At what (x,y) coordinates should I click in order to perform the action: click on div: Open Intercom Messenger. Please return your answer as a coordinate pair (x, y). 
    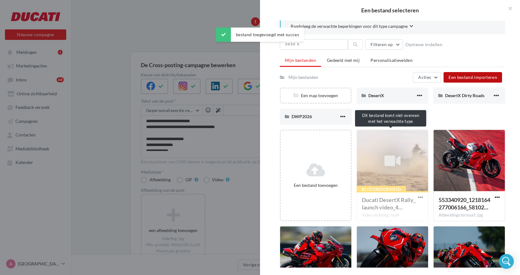
    Looking at the image, I should click on (506, 262).